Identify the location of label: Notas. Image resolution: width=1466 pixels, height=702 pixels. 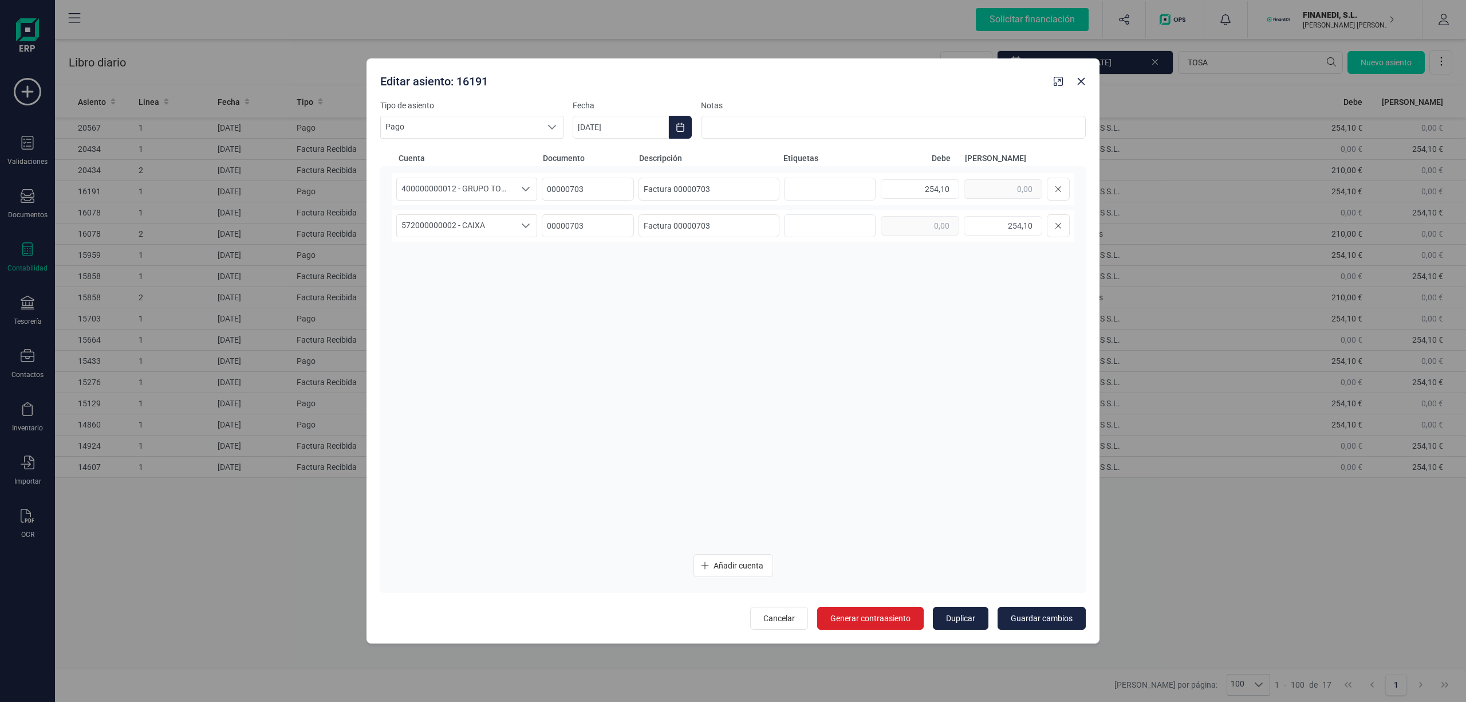
(893, 105).